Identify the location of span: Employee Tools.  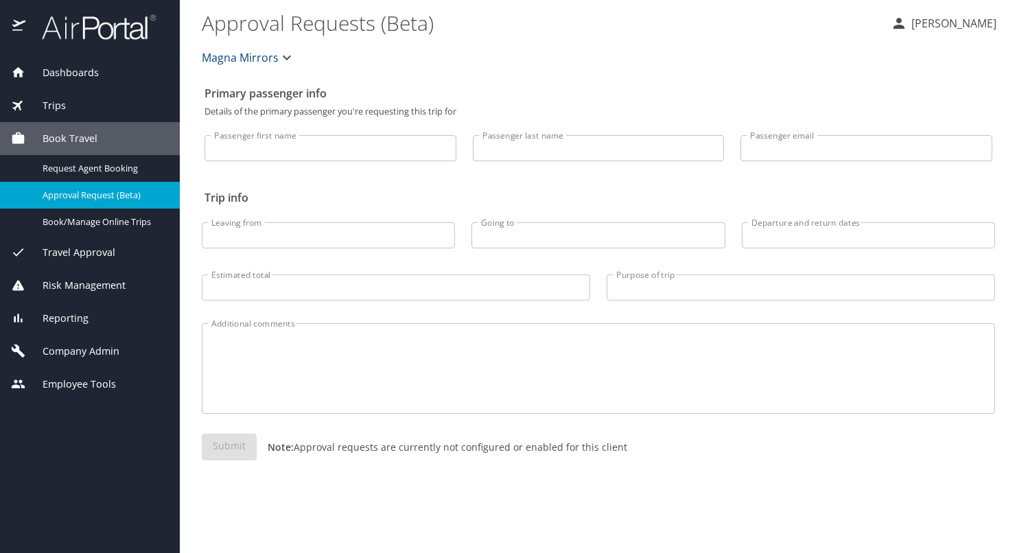
(71, 384).